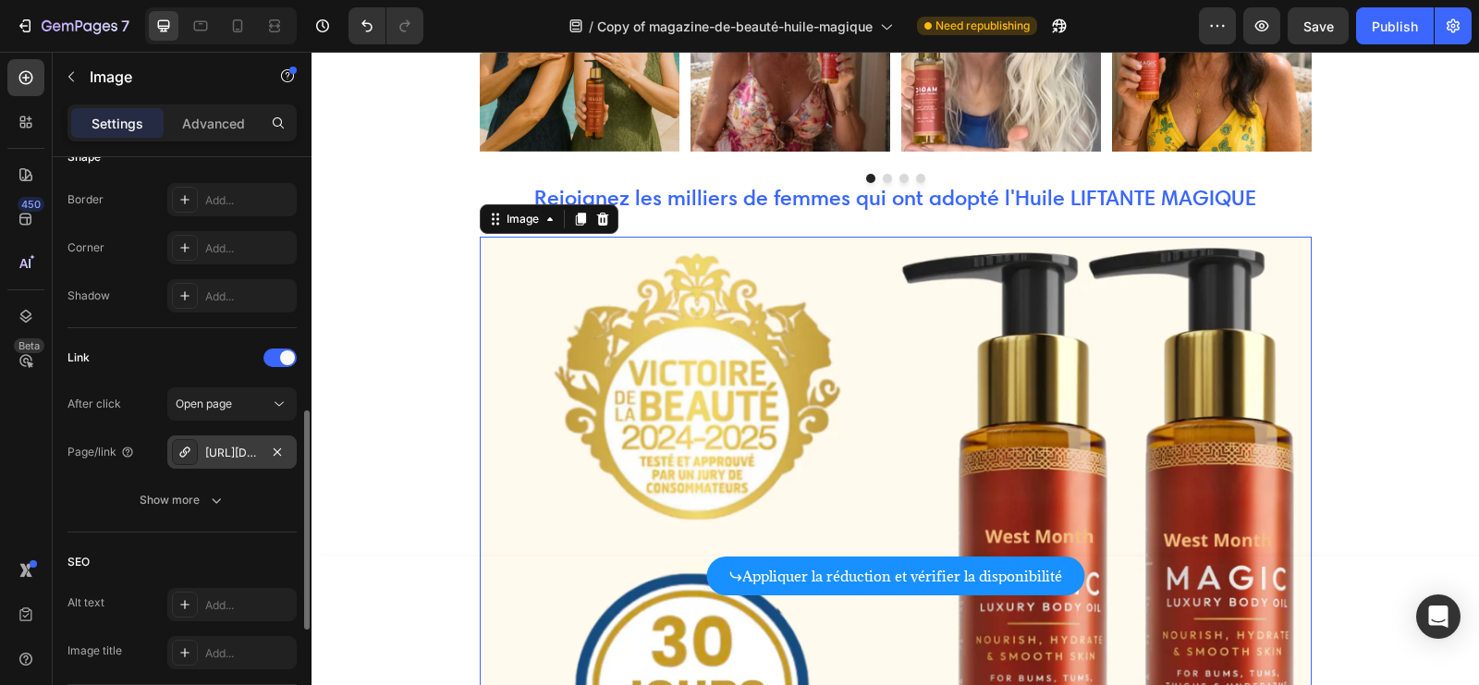 The height and width of the screenshot is (685, 1479). Describe the element at coordinates (125, 26) in the screenshot. I see `p: 7` at that location.